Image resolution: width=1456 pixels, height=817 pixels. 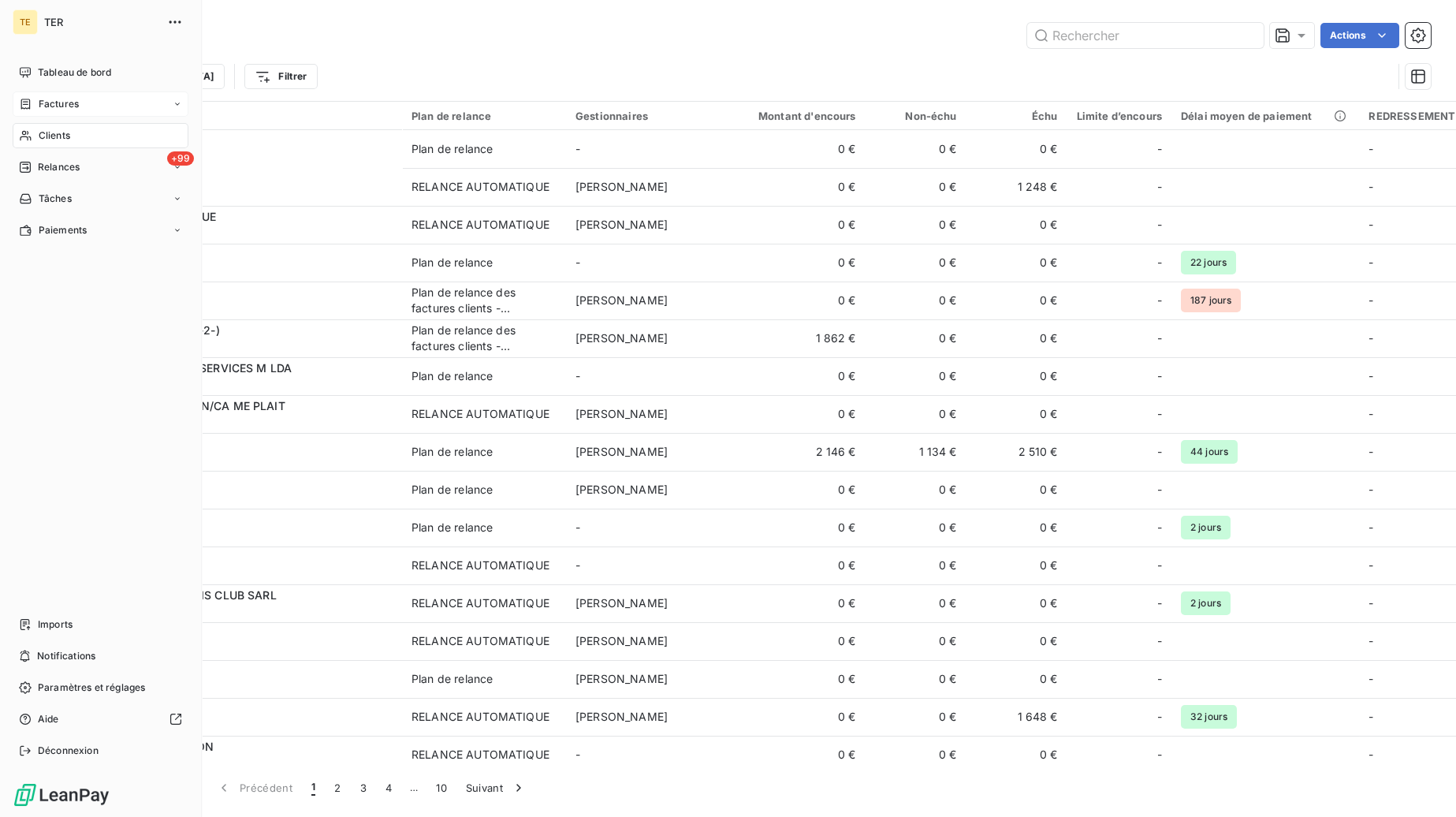 I want to click on span: 4106630, so click(x=251, y=725).